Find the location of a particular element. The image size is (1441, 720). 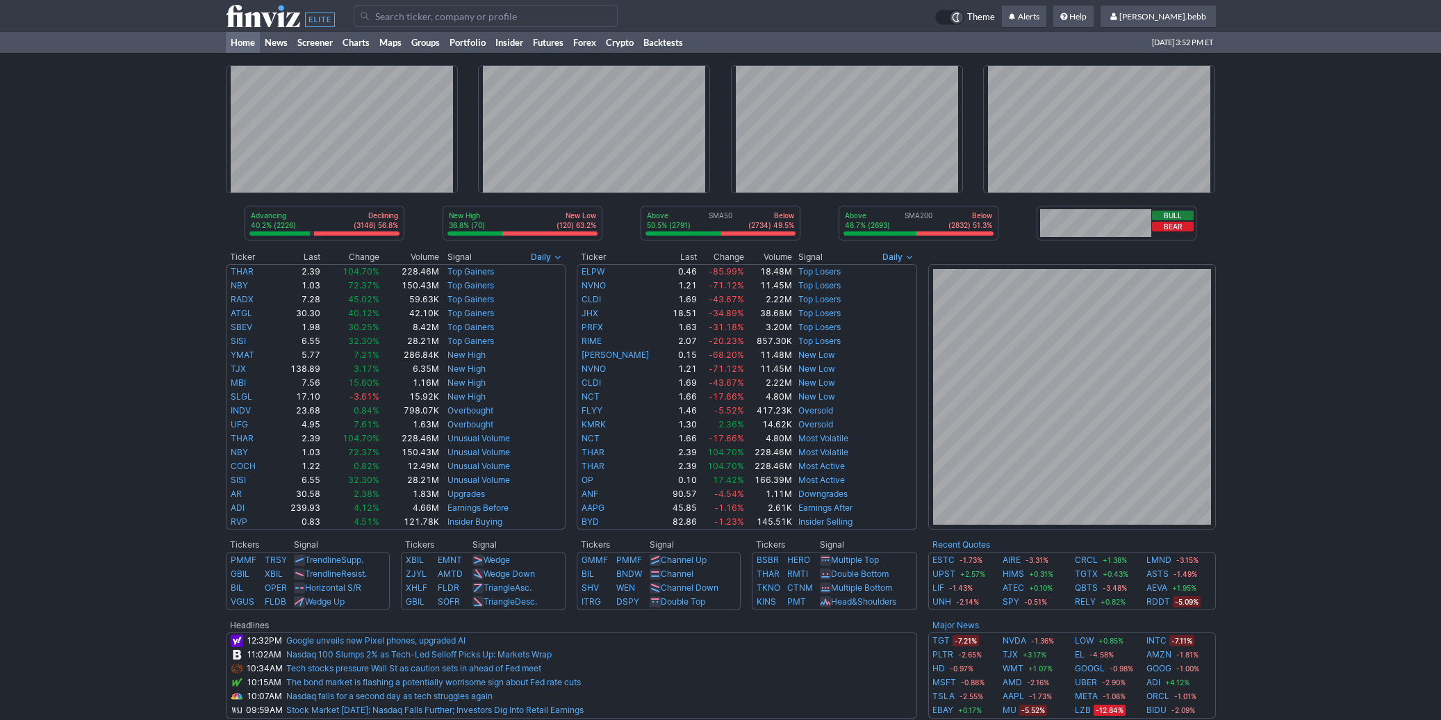

a: OPER is located at coordinates (276, 587).